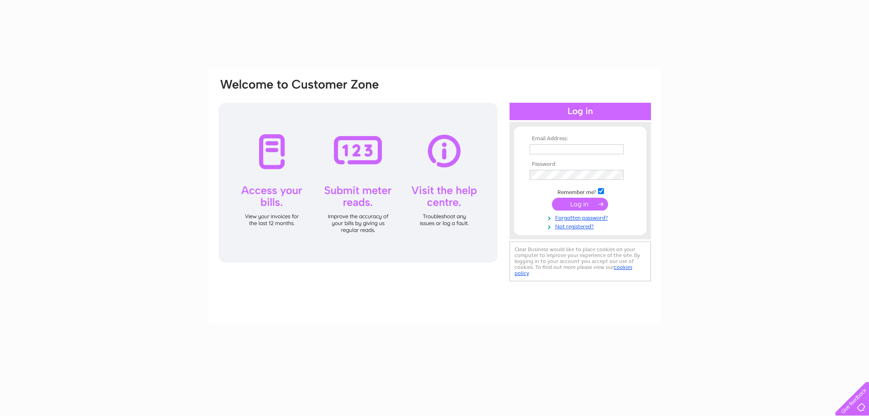 The image size is (869, 416). I want to click on th: Password:, so click(580, 164).